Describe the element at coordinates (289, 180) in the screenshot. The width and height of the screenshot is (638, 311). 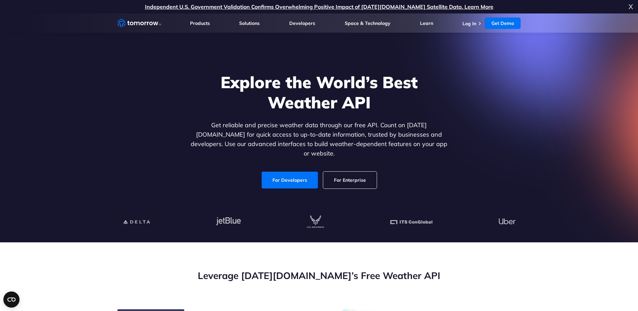
I see `a: For Developers` at that location.